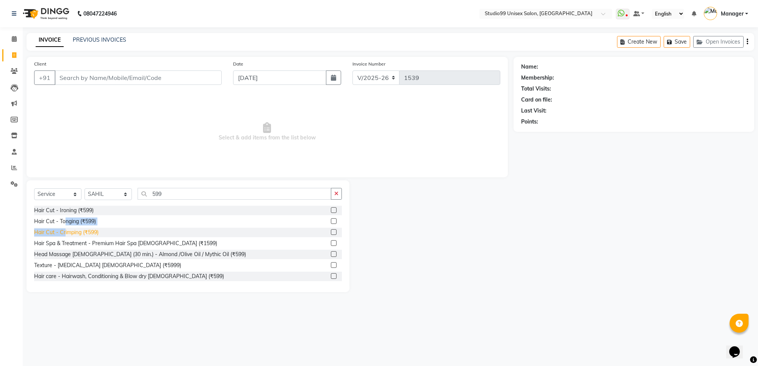 This screenshot has width=758, height=366. What do you see at coordinates (537, 78) in the screenshot?
I see `div: Membership:` at bounding box center [537, 78].